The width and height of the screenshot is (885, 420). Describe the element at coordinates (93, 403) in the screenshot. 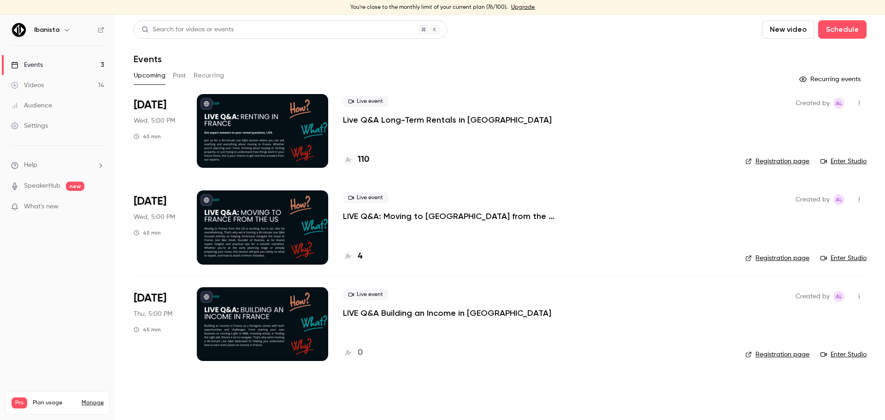

I see `a: Manage` at that location.